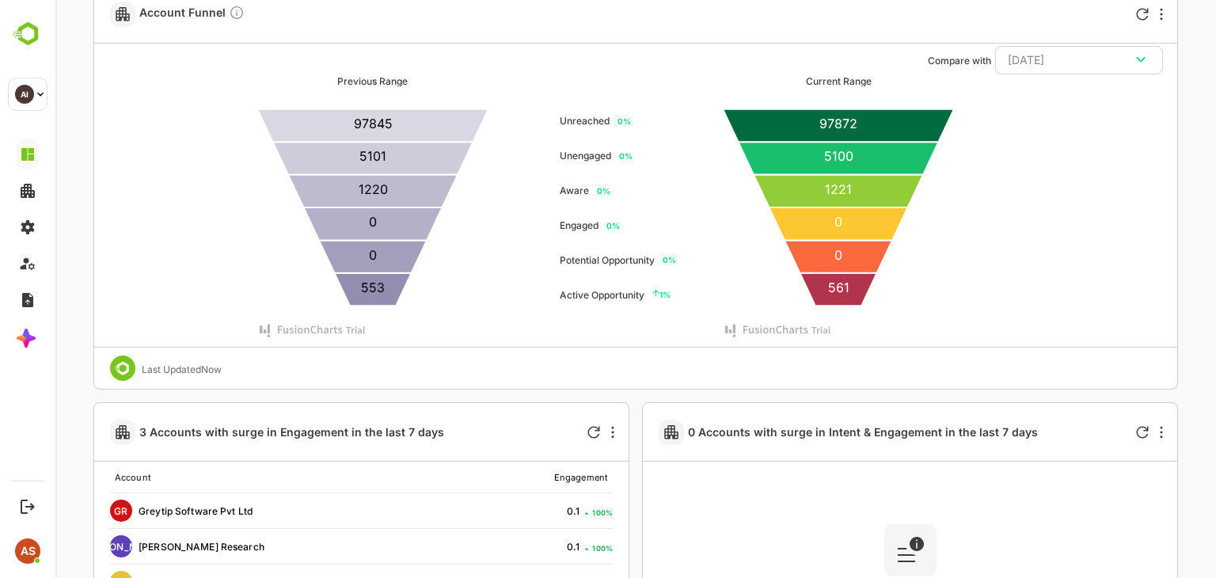 The image size is (1216, 578). Describe the element at coordinates (66, 511) in the screenshot. I see `div: GR` at that location.